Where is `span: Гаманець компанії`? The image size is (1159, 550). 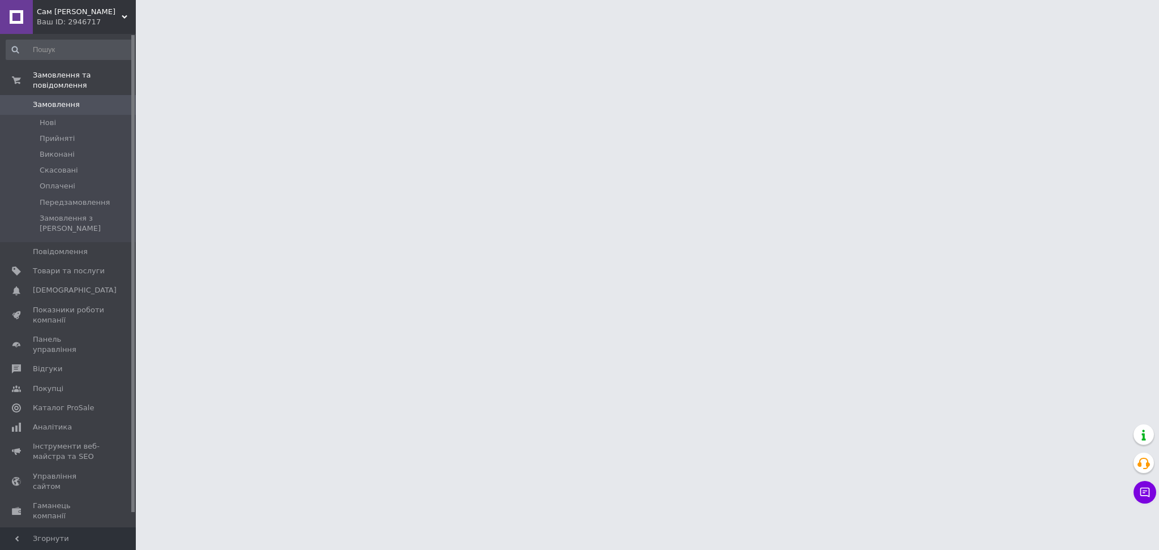 span: Гаманець компанії is located at coordinates (68, 511).